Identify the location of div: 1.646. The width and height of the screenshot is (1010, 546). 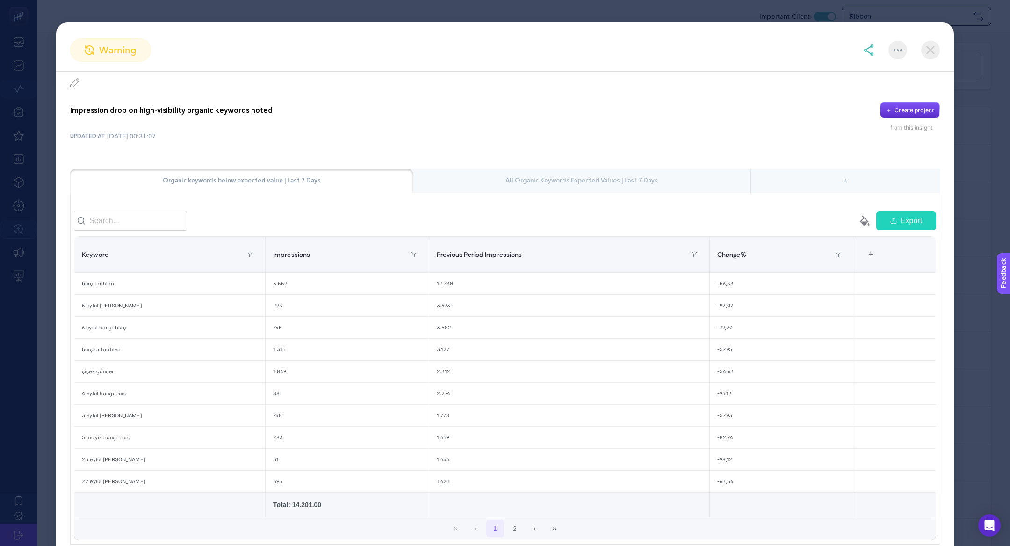
(569, 459).